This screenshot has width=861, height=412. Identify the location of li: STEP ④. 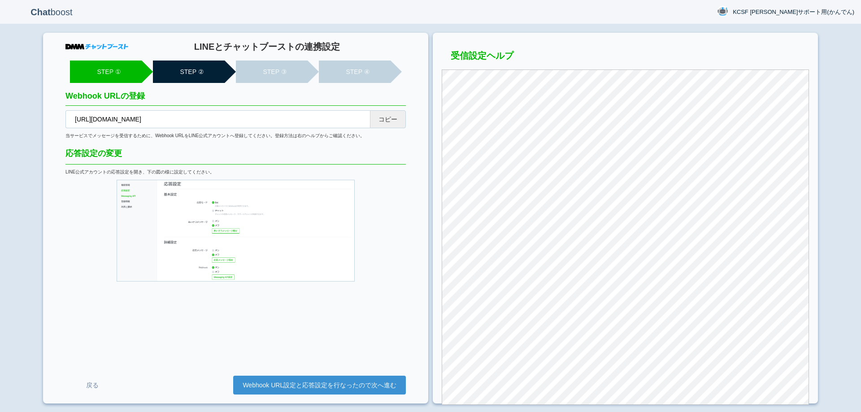
(355, 72).